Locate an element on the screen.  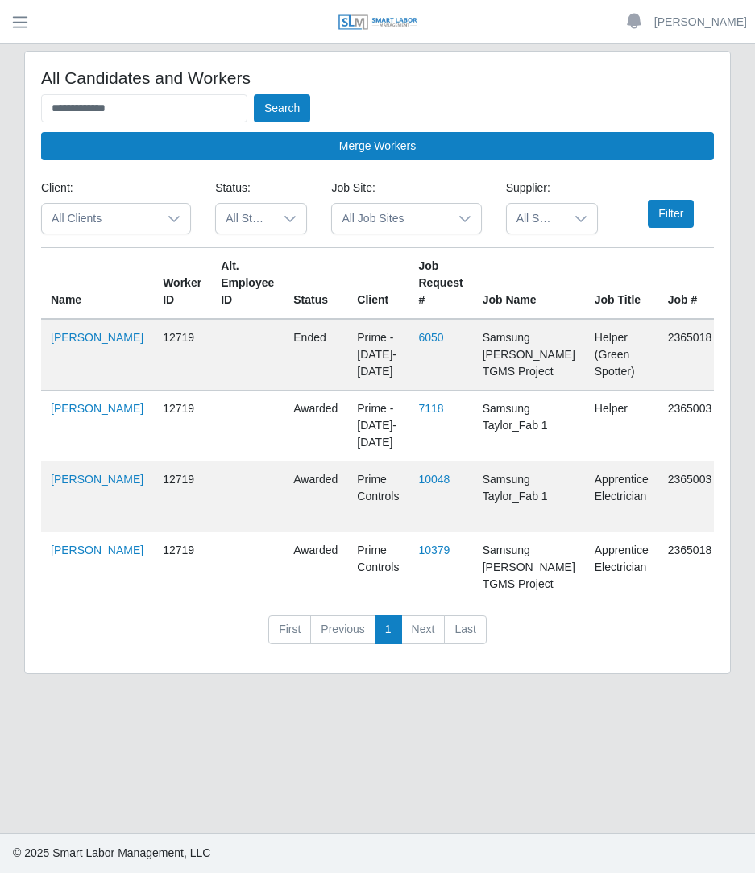
span: All Job Sites is located at coordinates (390, 218).